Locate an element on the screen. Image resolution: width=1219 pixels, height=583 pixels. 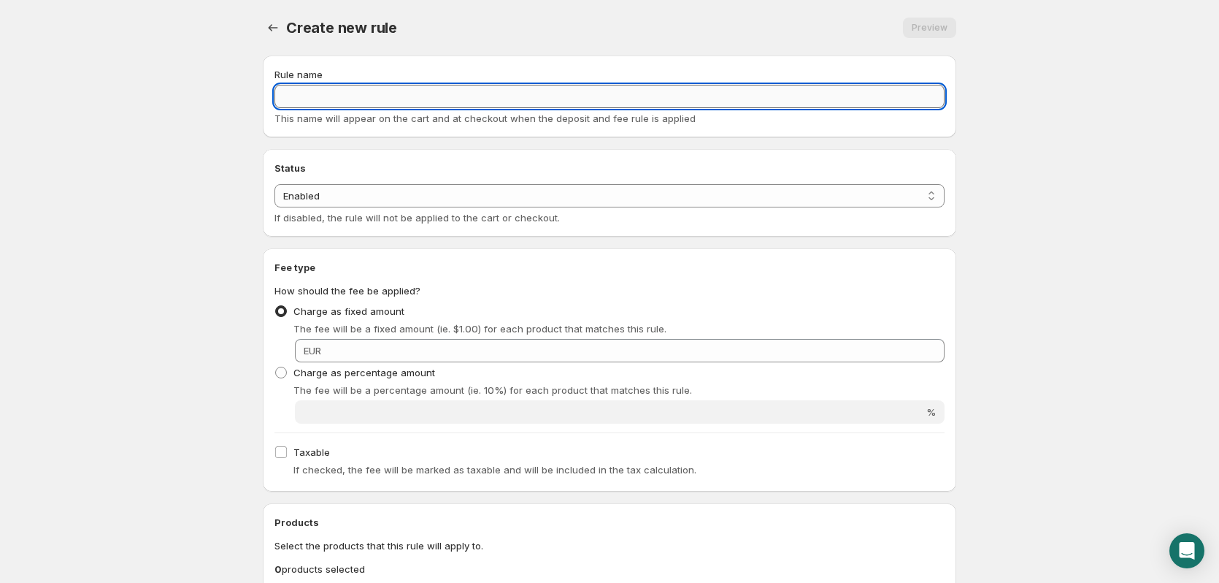
div: Open Intercom Messenger is located at coordinates (1187, 550).